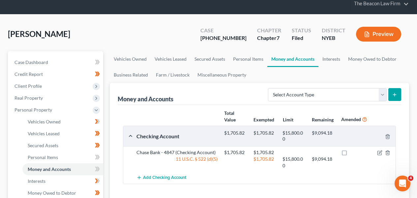 This screenshot has height=198, width=417. Describe the element at coordinates (410, 178) in the screenshot. I see `span: 4` at that location.